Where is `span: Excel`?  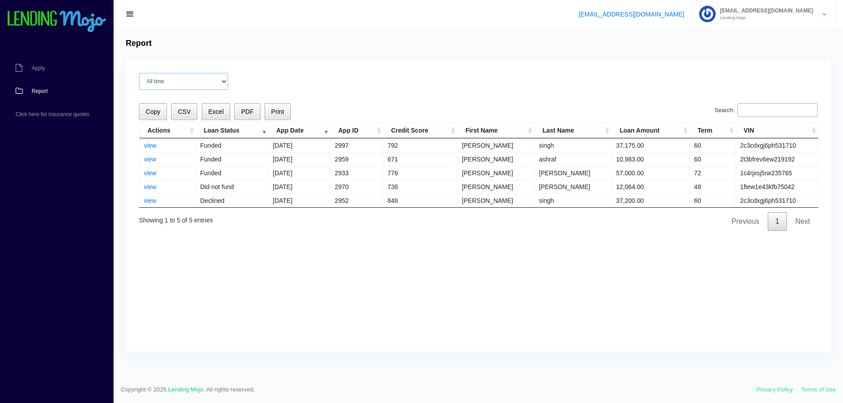
span: Excel is located at coordinates (216, 112).